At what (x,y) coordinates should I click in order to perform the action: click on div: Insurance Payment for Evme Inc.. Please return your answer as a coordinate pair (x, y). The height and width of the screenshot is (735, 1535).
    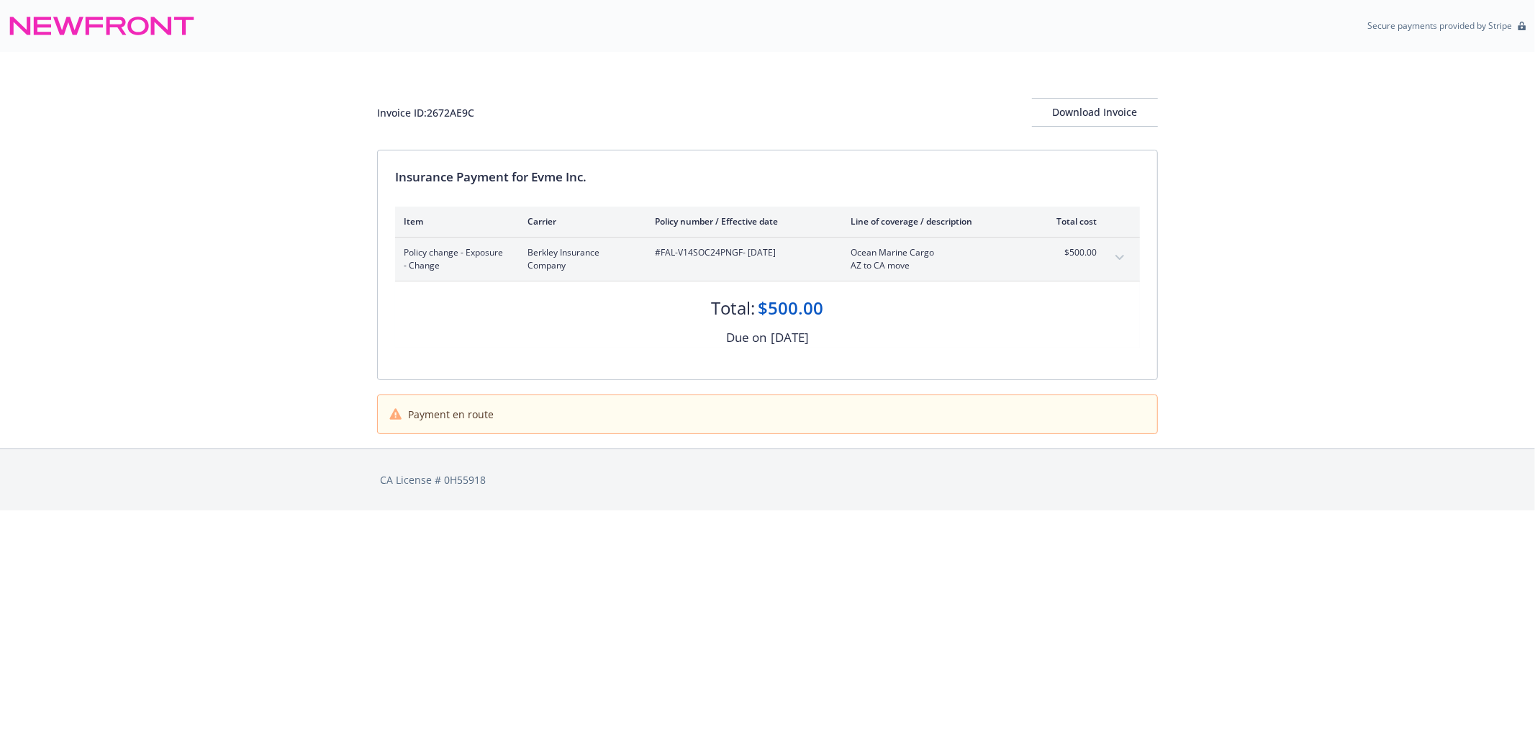
    Looking at the image, I should click on (767, 177).